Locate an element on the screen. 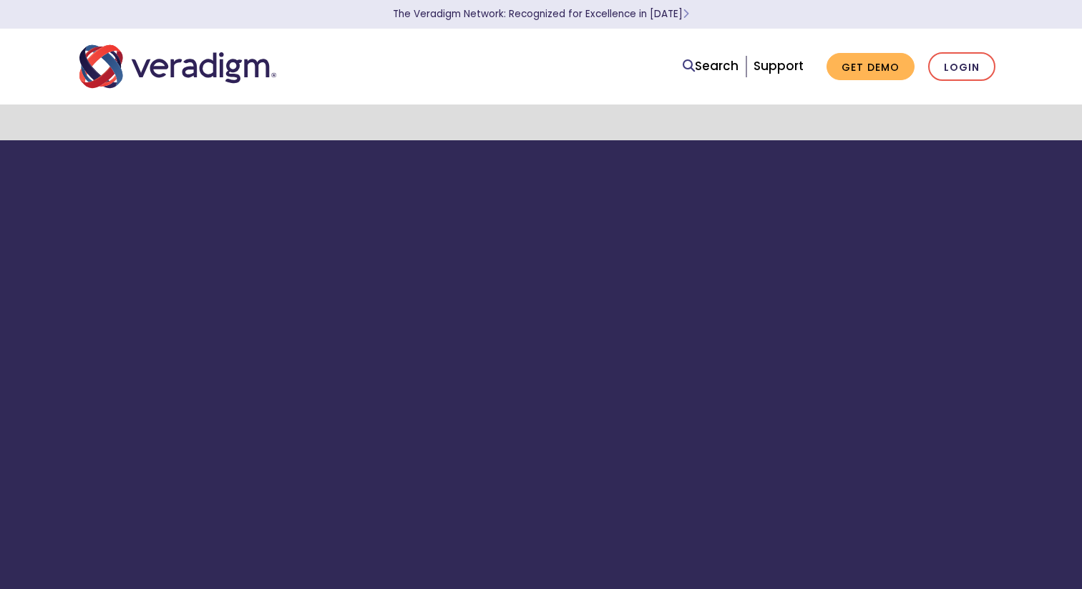 The image size is (1082, 589). a: Veradigm logo is located at coordinates (177, 67).